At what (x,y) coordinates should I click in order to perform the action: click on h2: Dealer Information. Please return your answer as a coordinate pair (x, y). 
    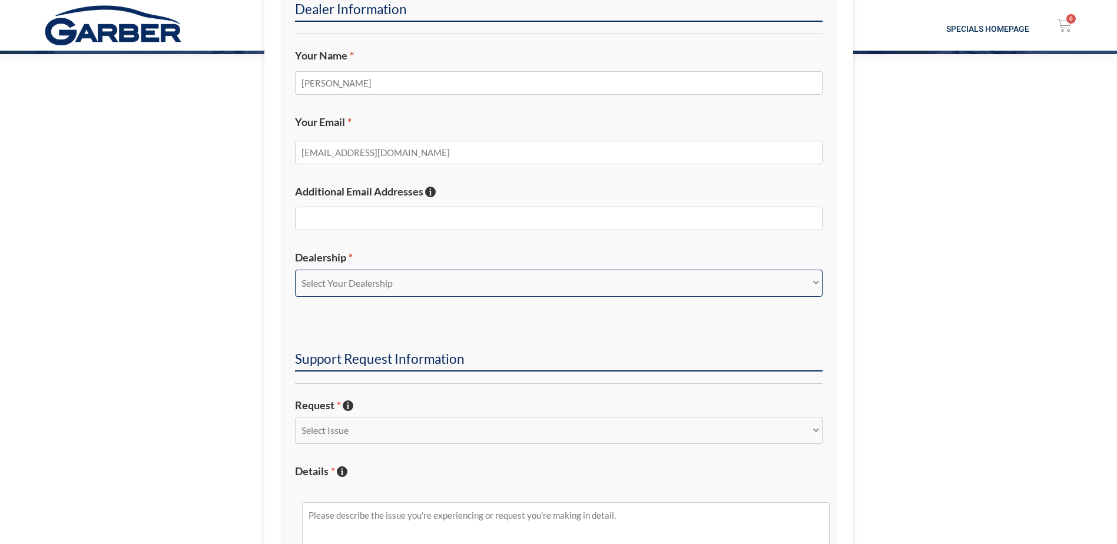
    Looking at the image, I should click on (559, 11).